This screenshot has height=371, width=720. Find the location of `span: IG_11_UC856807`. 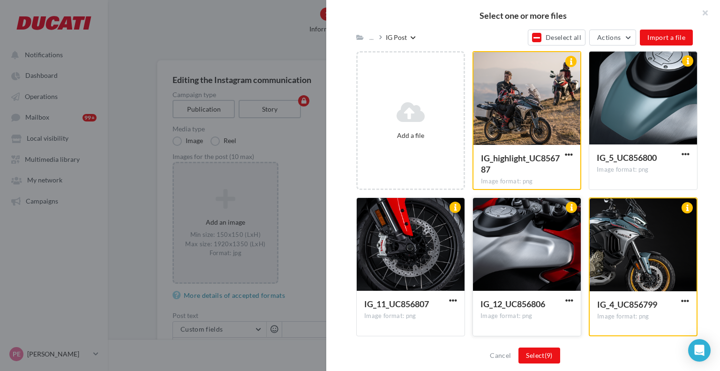

span: IG_11_UC856807 is located at coordinates (396, 304).